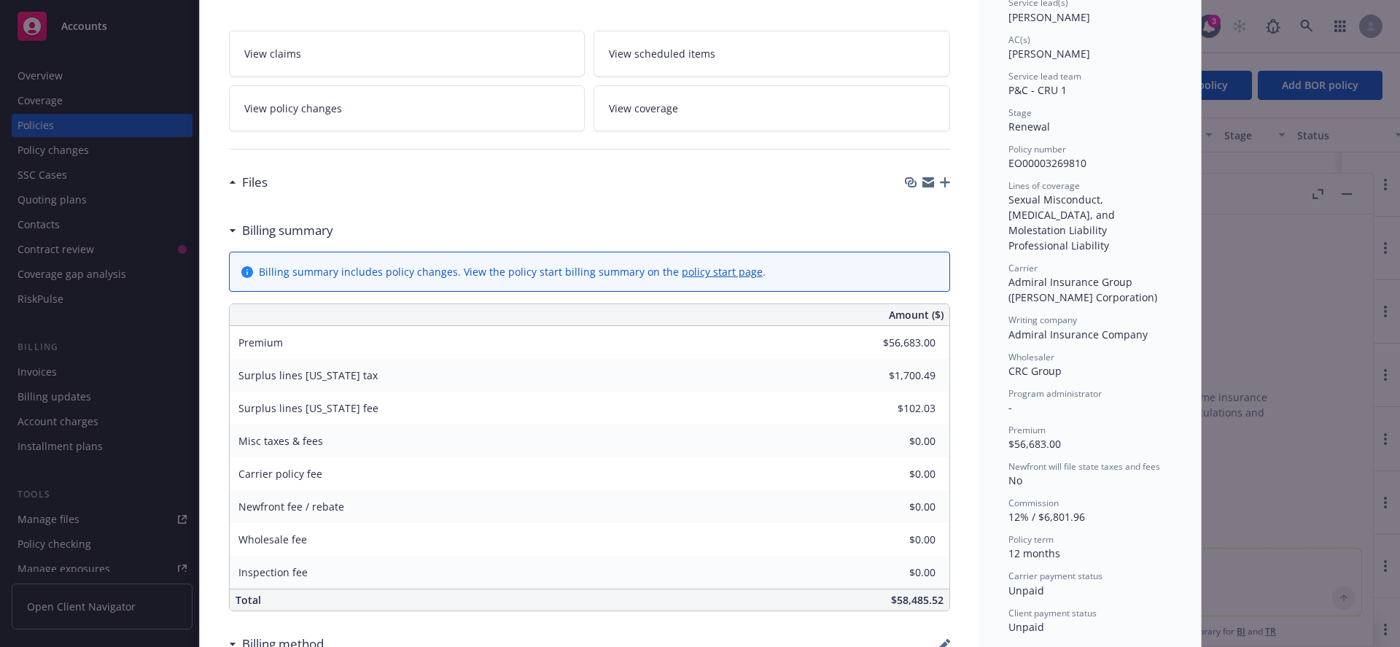 Image resolution: width=1400 pixels, height=647 pixels. What do you see at coordinates (1085, 466) in the screenshot?
I see `span: Newfront will file state taxes and fees` at bounding box center [1085, 466].